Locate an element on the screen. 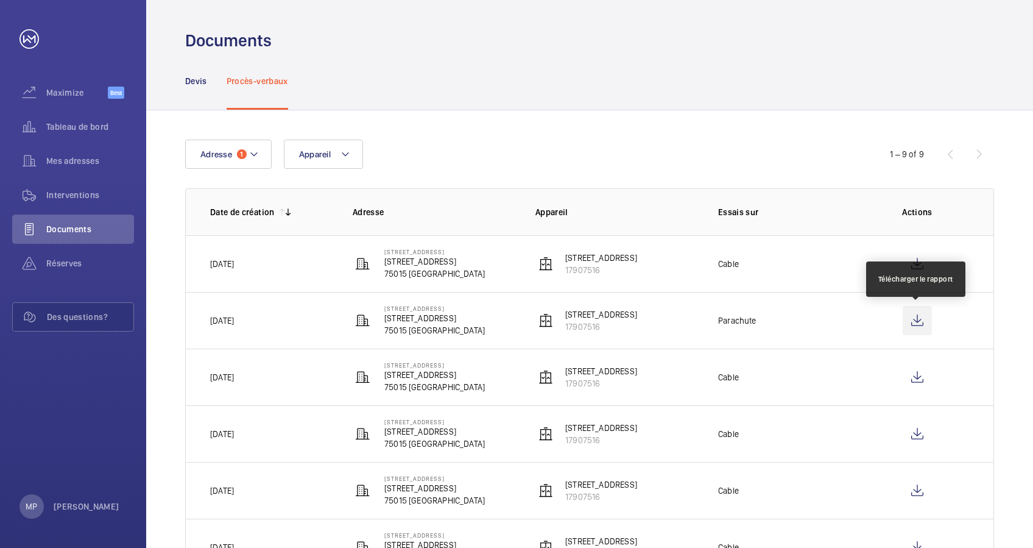 The width and height of the screenshot is (1033, 548). p: Adresse is located at coordinates (434, 212).